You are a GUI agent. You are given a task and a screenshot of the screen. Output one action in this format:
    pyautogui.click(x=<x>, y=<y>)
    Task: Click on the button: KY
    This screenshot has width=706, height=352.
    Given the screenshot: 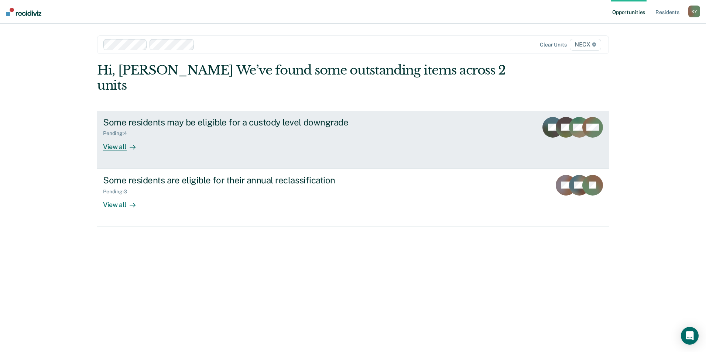 What is the action you would take?
    pyautogui.click(x=694, y=11)
    